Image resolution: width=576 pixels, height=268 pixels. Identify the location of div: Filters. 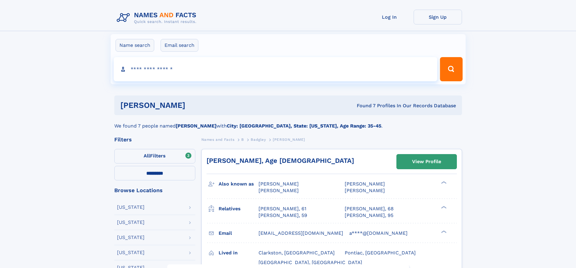
(155, 140).